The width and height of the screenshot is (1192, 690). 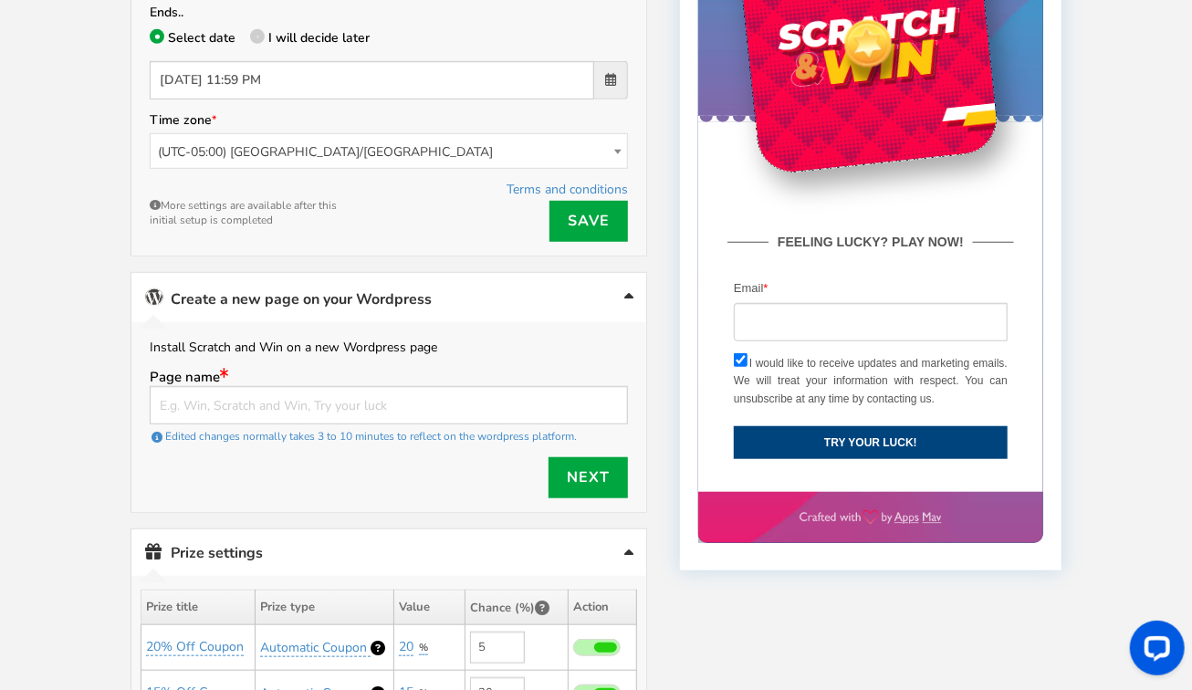 What do you see at coordinates (172, 536) in the screenshot?
I see `label: I would like to receive updates and marketing emails. We will treat your information with respect...` at bounding box center [172, 536].